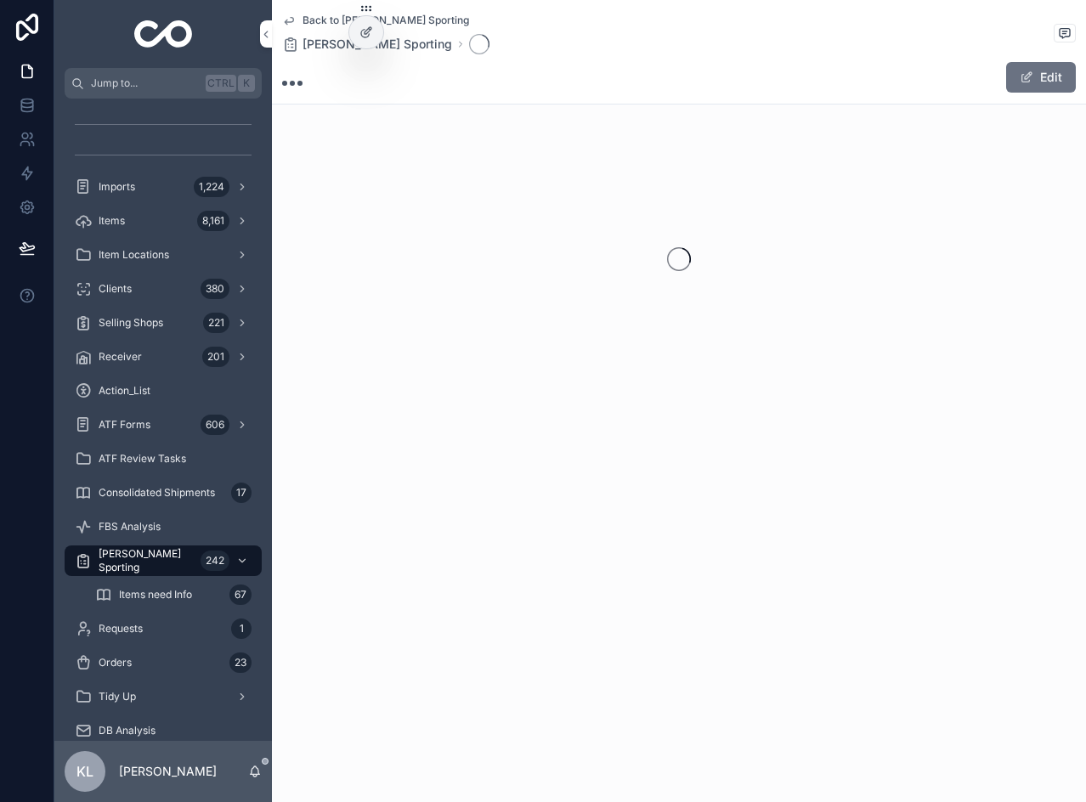  Describe the element at coordinates (163, 629) in the screenshot. I see `a: Requests1` at that location.